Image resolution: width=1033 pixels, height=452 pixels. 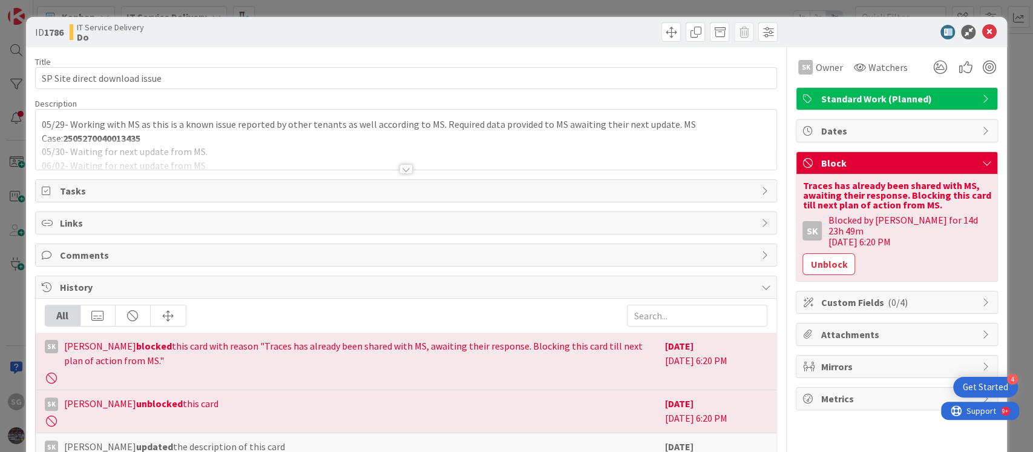 What do you see at coordinates (986, 387) in the screenshot?
I see `div: Open Get Started checklist, remaining modules: 4` at bounding box center [986, 387].